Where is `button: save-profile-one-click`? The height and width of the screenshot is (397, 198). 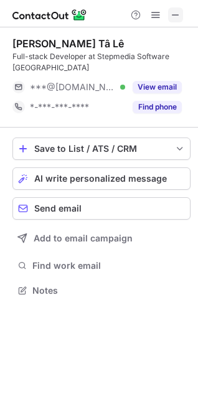 button: save-profile-one-click is located at coordinates (101, 149).